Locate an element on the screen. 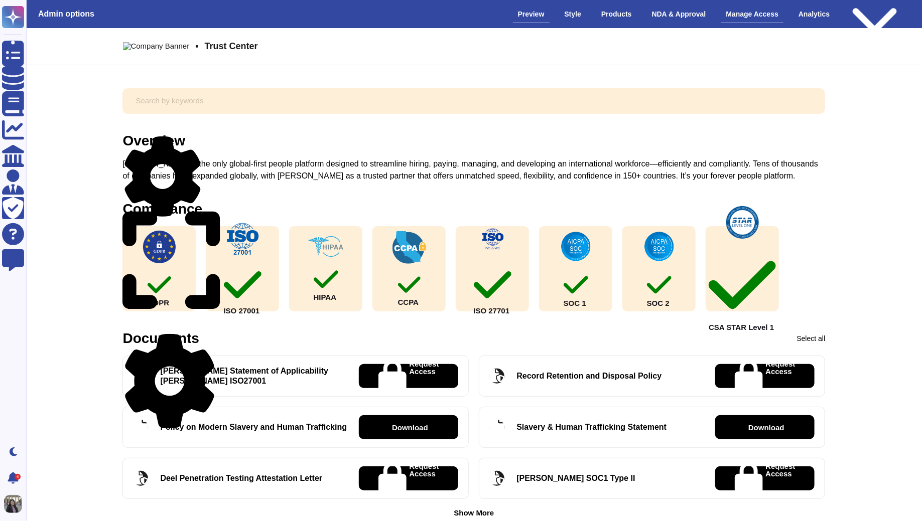 The image size is (922, 521). div: Overview is located at coordinates (154, 141).